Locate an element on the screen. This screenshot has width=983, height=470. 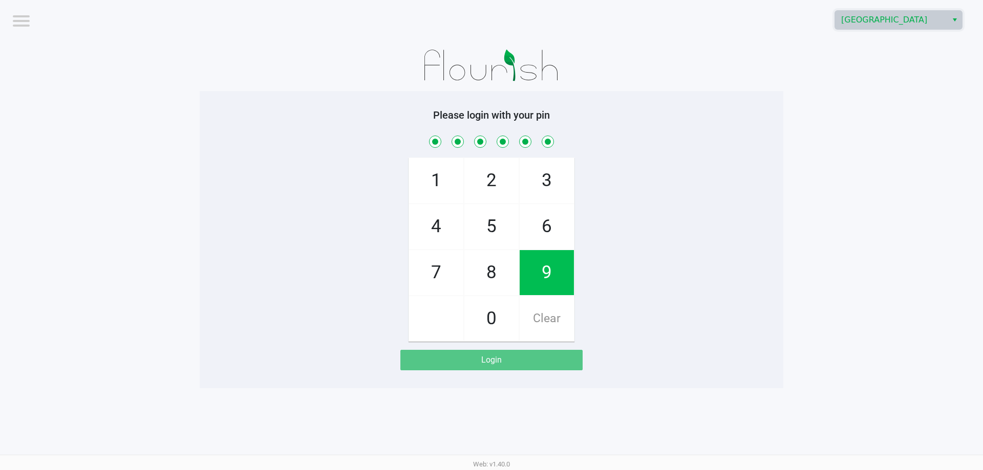
span: Clear is located at coordinates (547, 319).